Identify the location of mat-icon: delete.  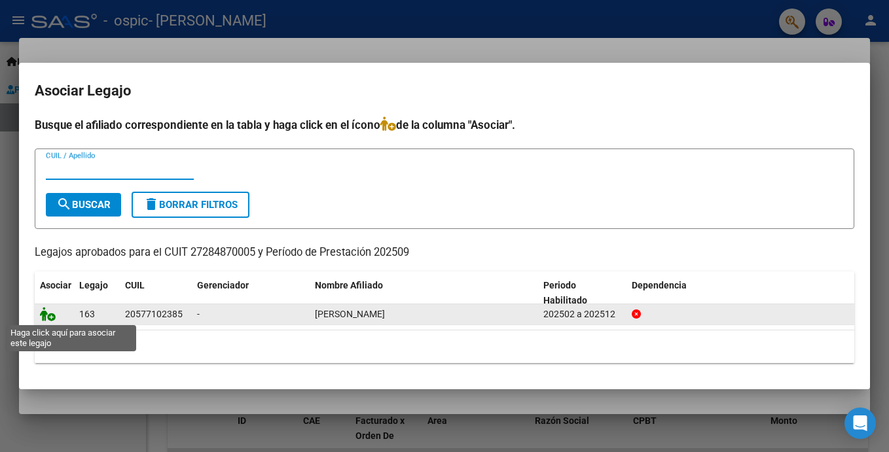
(151, 204).